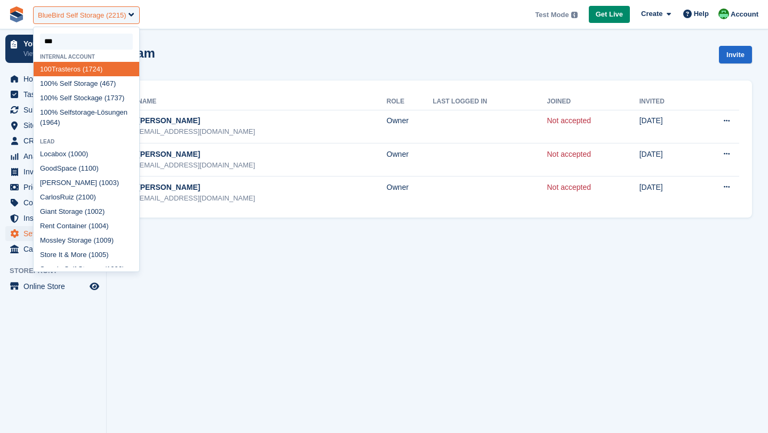 The width and height of the screenshot is (768, 433). Describe the element at coordinates (86, 197) in the screenshot. I see `div: CarlosRuiz (2 )` at that location.